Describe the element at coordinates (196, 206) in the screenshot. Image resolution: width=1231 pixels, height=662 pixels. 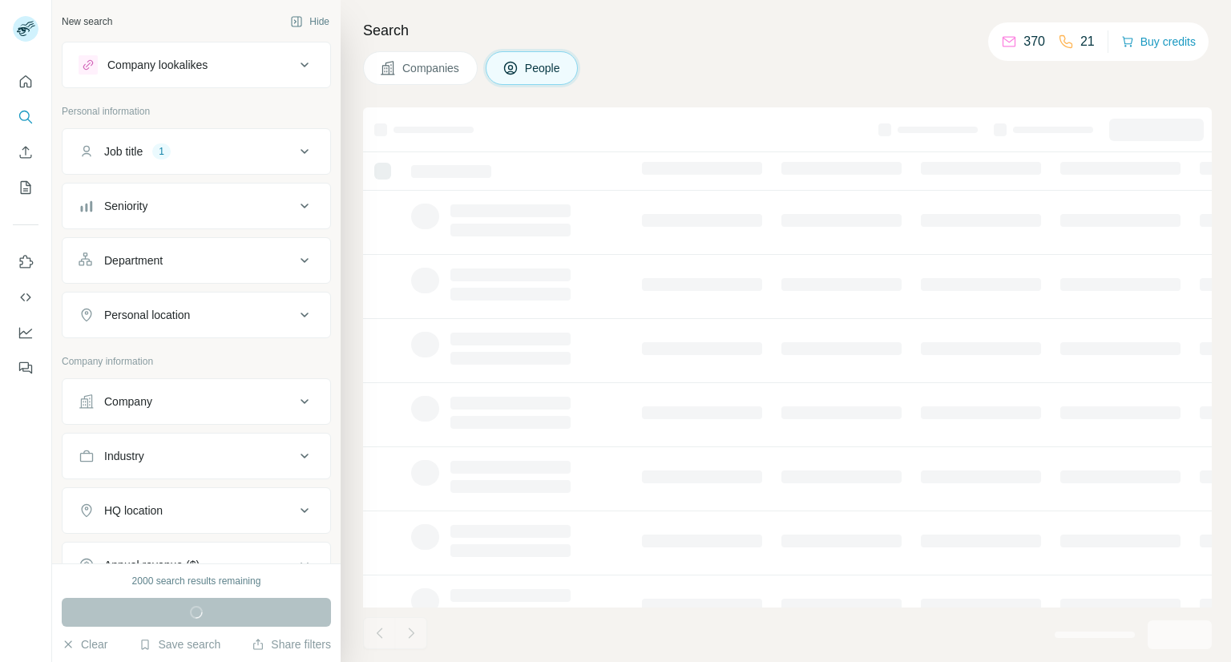
I see `button: Seniority` at that location.